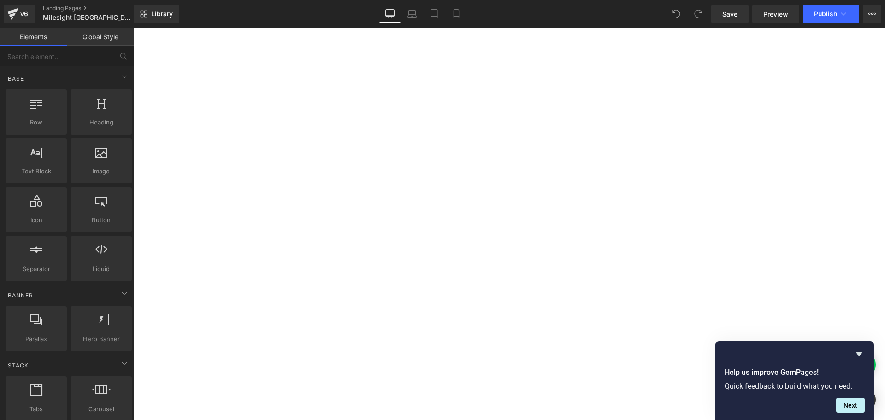  What do you see at coordinates (100, 37) in the screenshot?
I see `a: Global Style` at bounding box center [100, 37].